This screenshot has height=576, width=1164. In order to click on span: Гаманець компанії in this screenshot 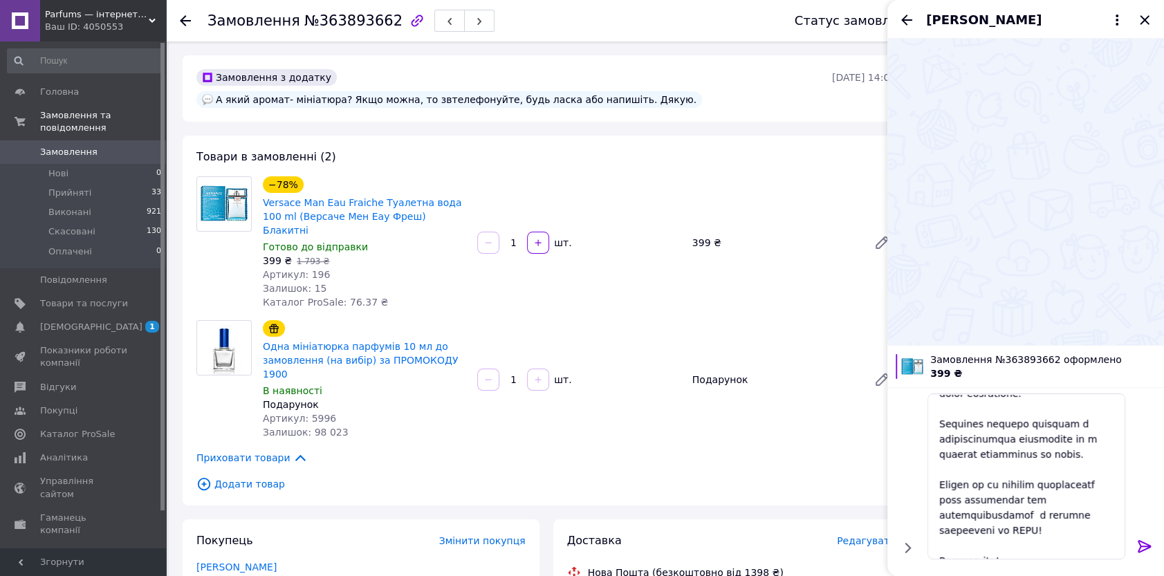, I will do `click(84, 524)`.